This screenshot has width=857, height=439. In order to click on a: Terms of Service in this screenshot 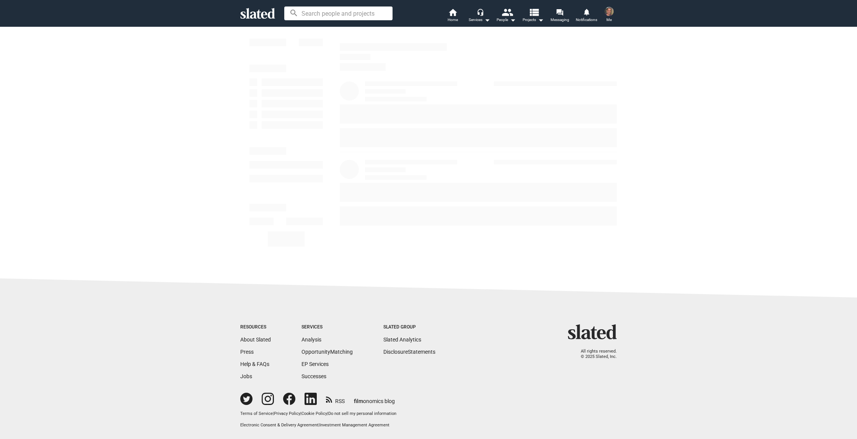, I will do `click(256, 414)`.